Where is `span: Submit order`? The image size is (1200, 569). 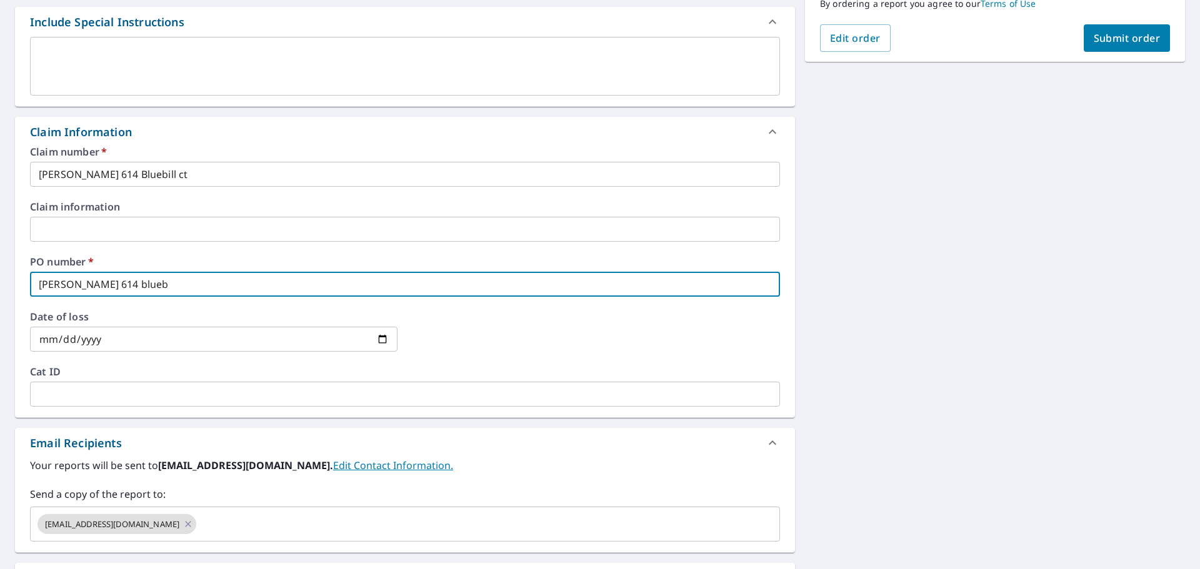 span: Submit order is located at coordinates (1127, 38).